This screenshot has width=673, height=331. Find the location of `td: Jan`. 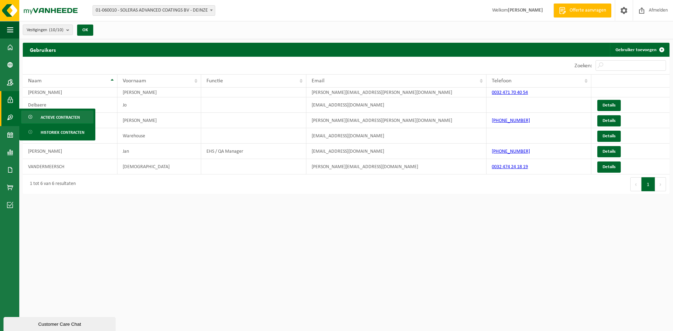

td: Jan is located at coordinates (159, 151).